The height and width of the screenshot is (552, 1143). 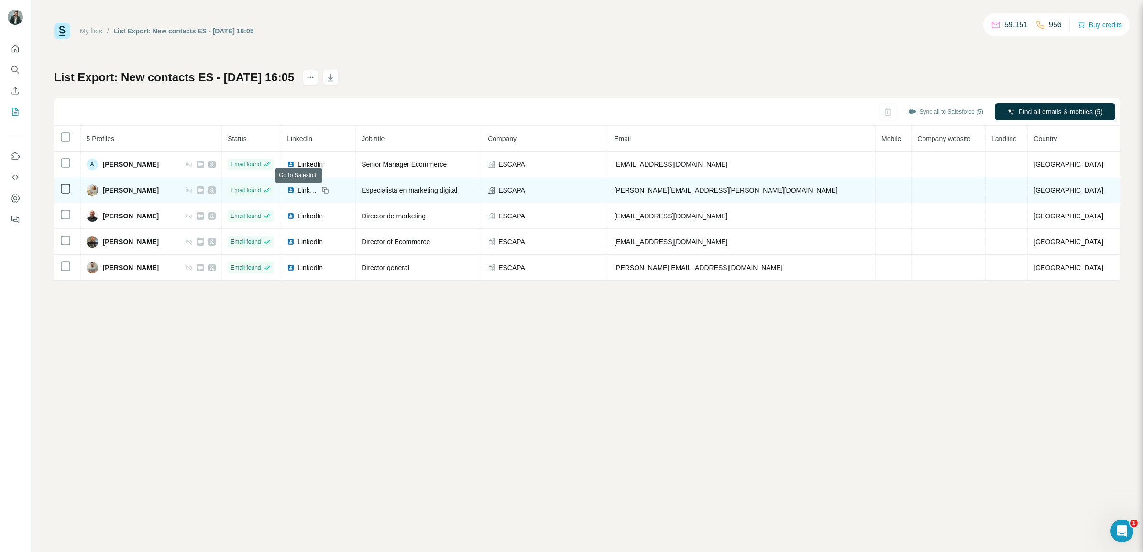 I want to click on a: My lists, so click(x=91, y=31).